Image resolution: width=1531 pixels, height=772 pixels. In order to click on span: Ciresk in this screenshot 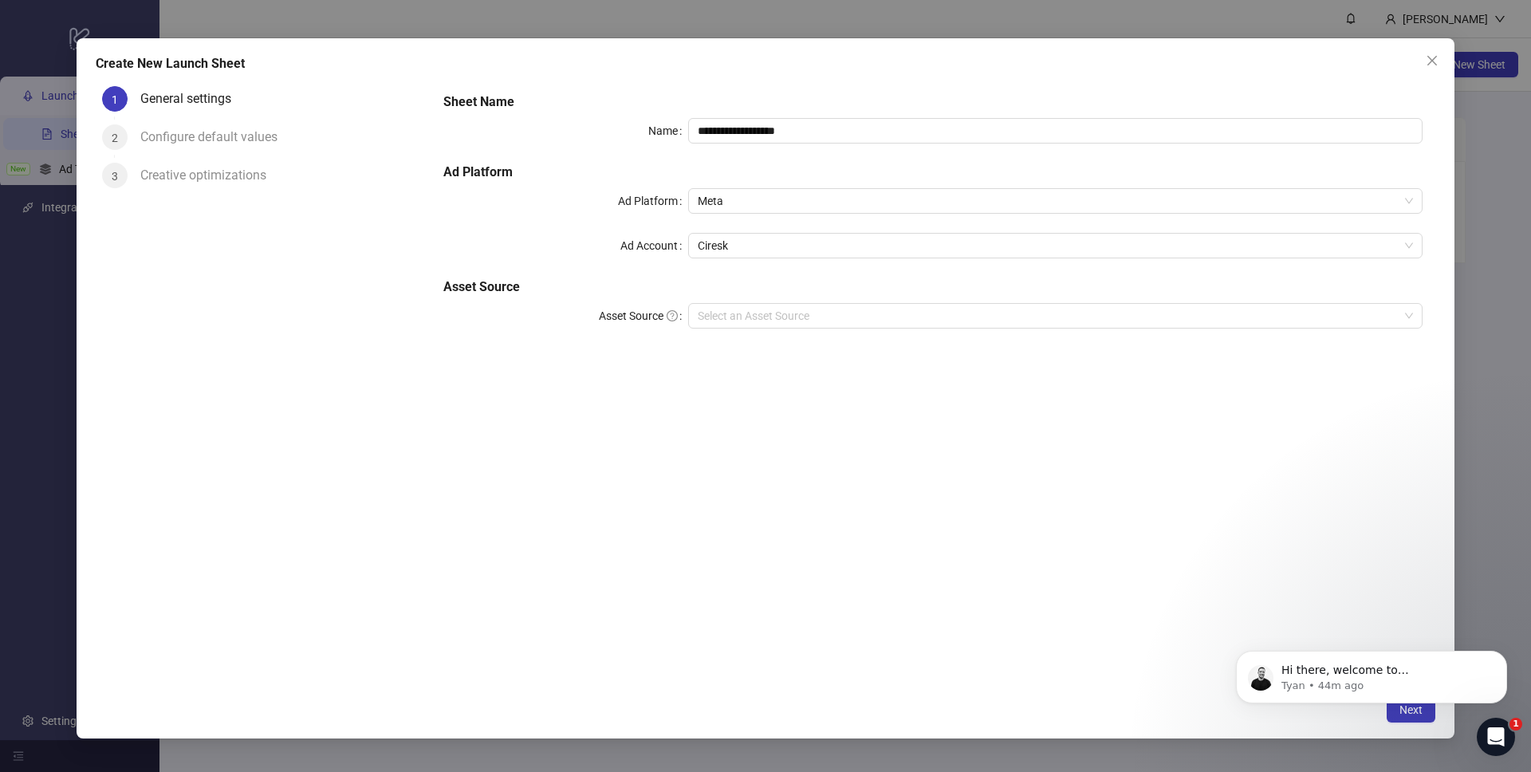, I will do `click(1055, 246)`.